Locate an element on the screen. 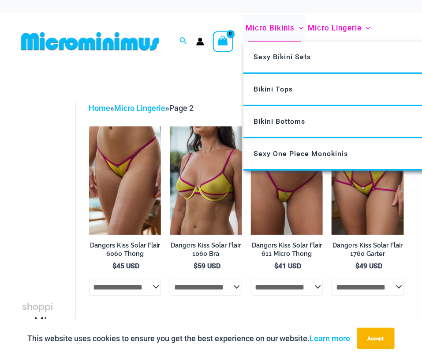 The image size is (422, 358). bdi: 49 USD is located at coordinates (369, 265).